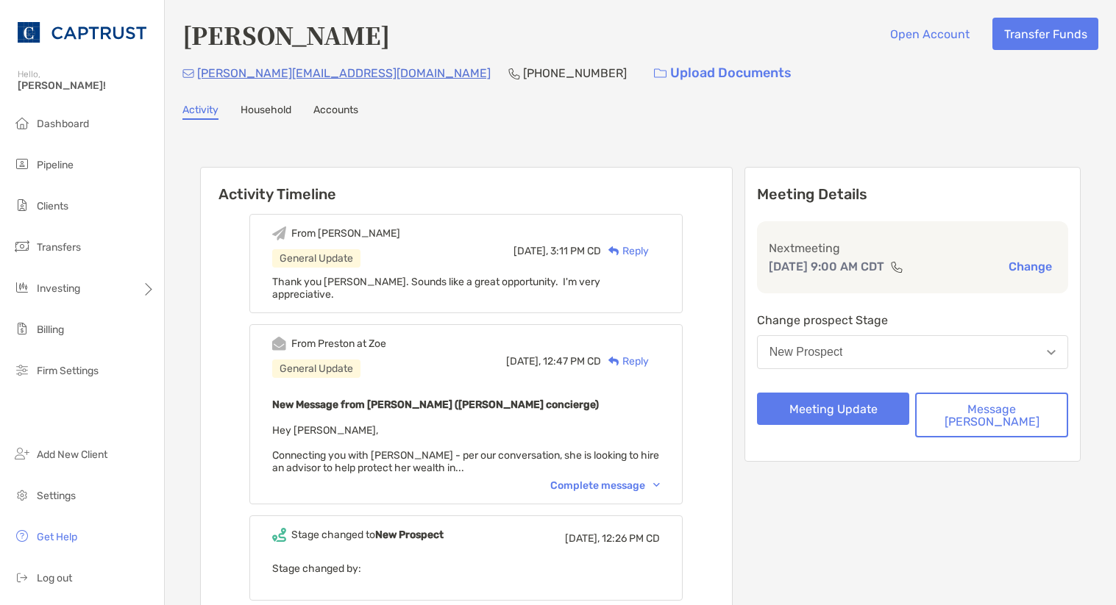  What do you see at coordinates (82, 32) in the screenshot?
I see `img: CAPTRUST Logo` at bounding box center [82, 32].